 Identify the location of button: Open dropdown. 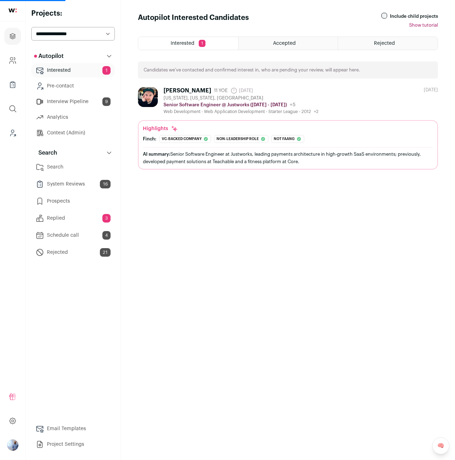
(13, 445).